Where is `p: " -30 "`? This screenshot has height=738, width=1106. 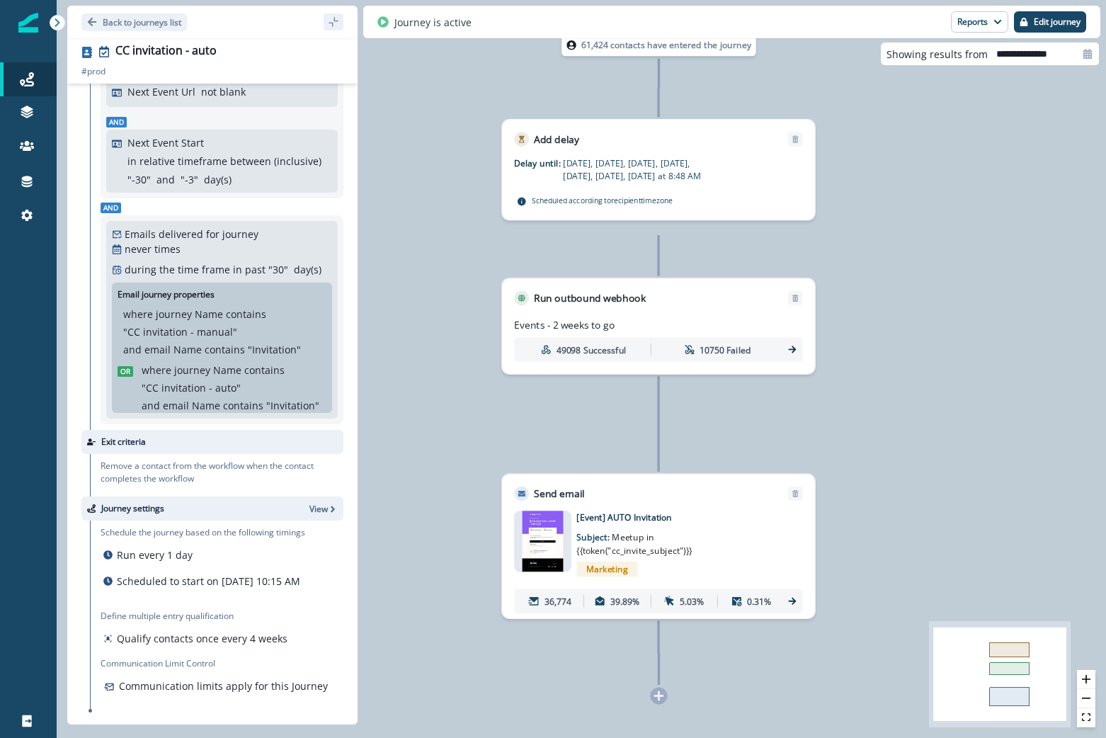
p: " -30 " is located at coordinates (139, 179).